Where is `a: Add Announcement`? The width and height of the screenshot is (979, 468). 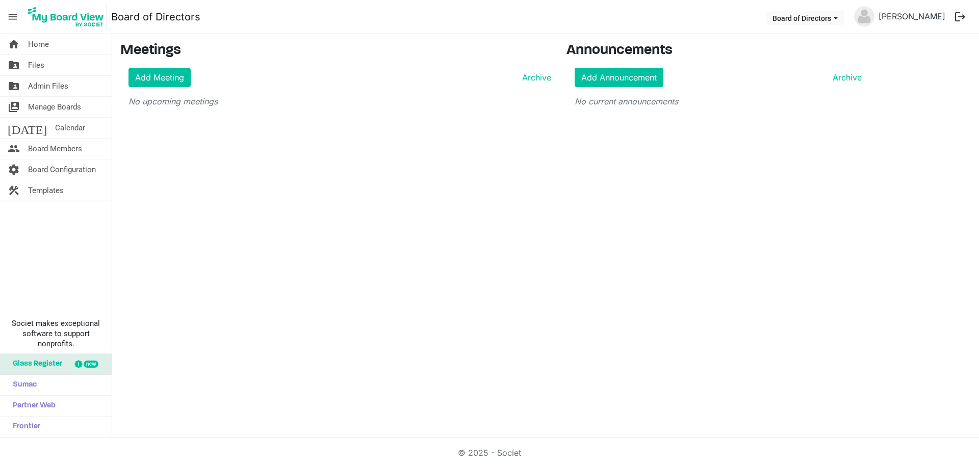
a: Add Announcement is located at coordinates (619, 77).